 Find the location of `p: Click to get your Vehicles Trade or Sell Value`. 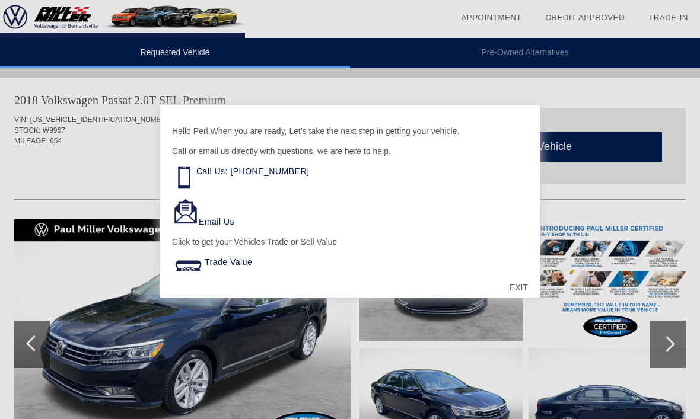

p: Click to get your Vehicles Trade or Sell Value is located at coordinates (350, 242).